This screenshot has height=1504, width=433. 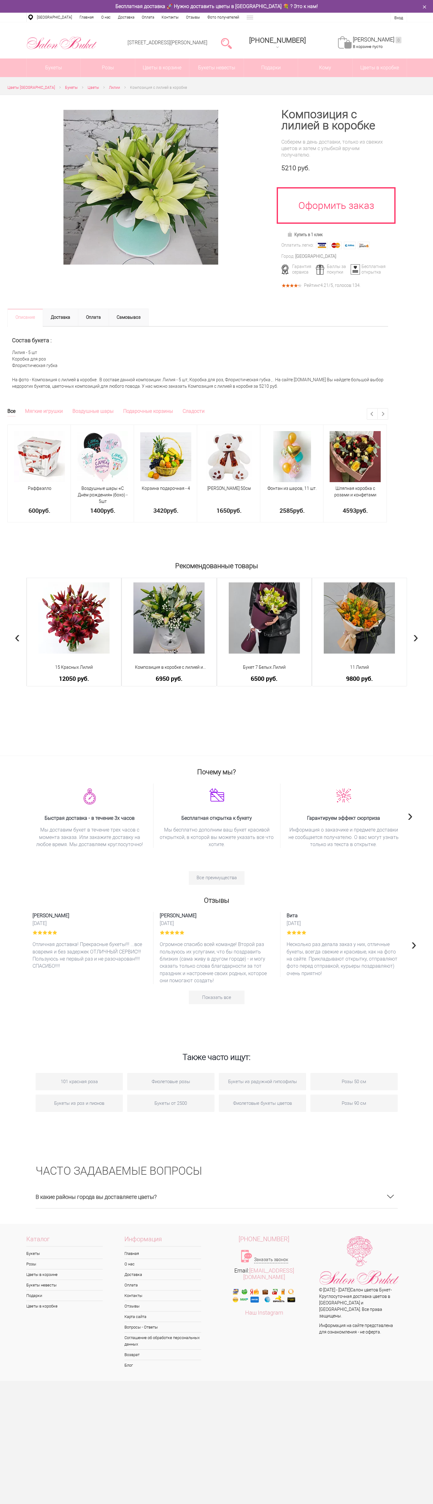 What do you see at coordinates (264, 667) in the screenshot?
I see `a: Букет 7 Белых Лилий` at bounding box center [264, 667].